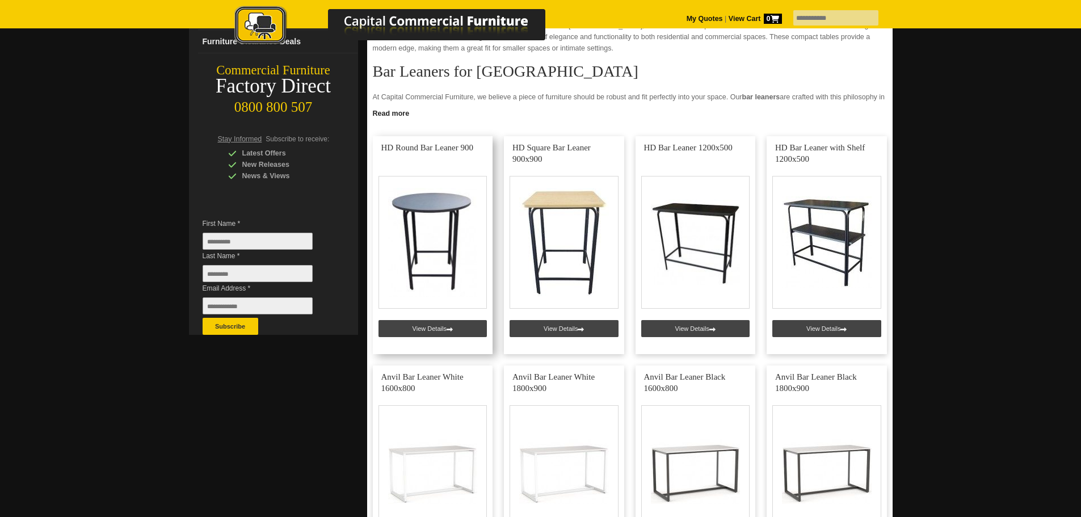  I want to click on span: Email Address *, so click(266, 288).